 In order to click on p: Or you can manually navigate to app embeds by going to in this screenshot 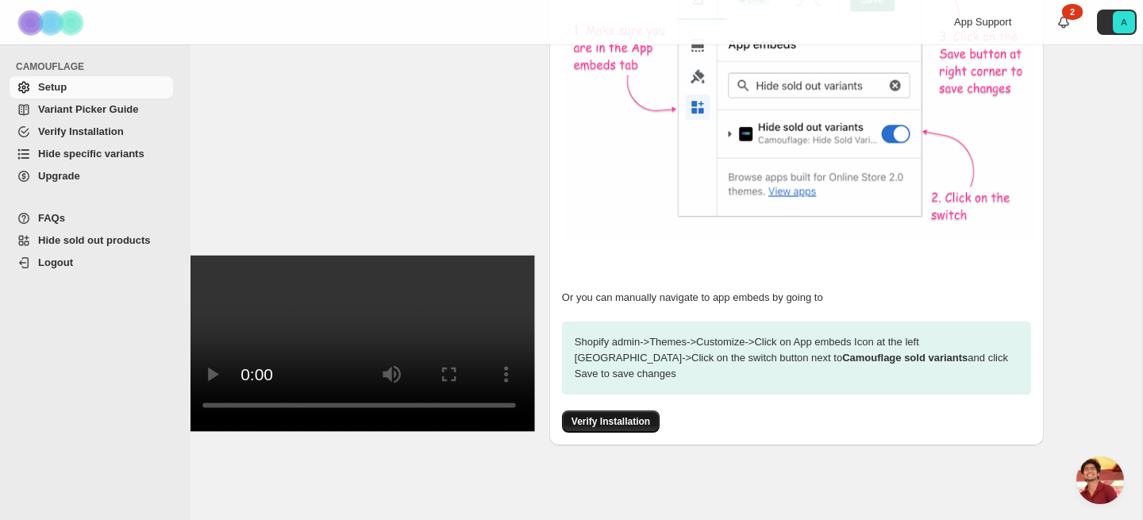, I will do `click(796, 298)`.